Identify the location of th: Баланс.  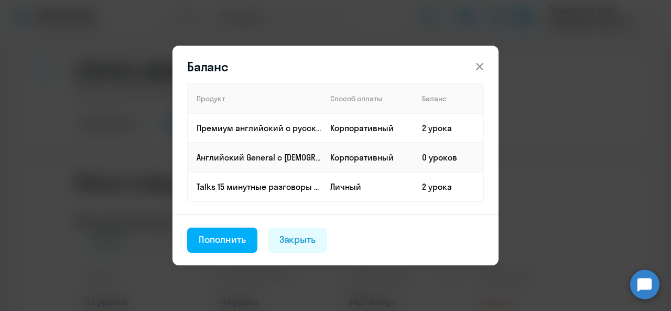
(448, 98).